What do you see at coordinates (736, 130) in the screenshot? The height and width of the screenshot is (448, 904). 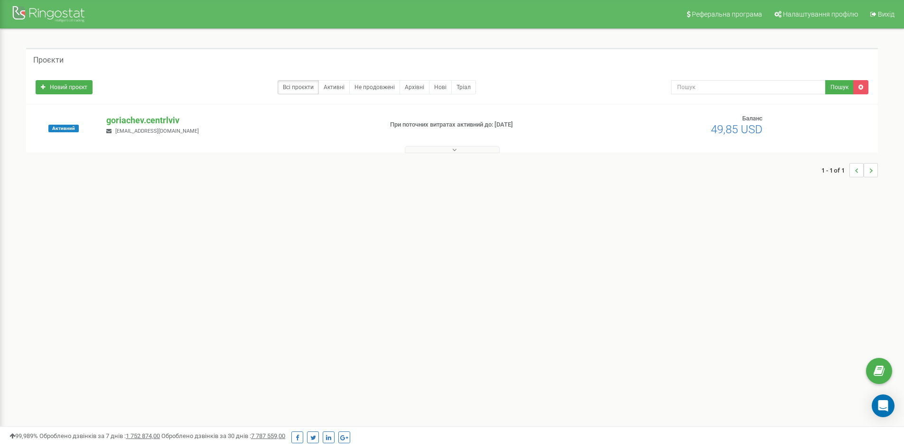 I see `span: 49,85 USD` at bounding box center [736, 130].